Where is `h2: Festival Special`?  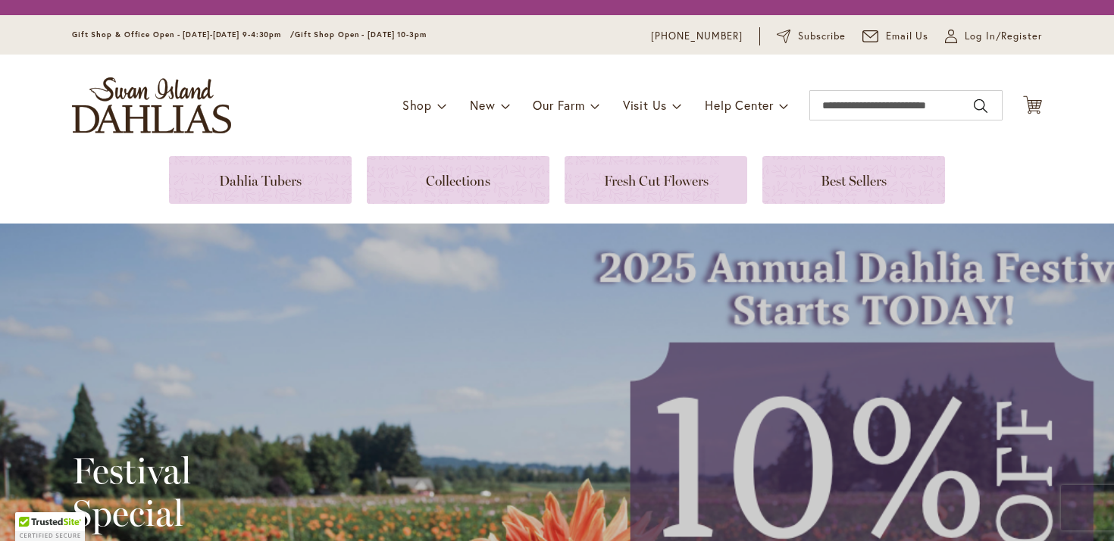
h2: Festival Special is located at coordinates (268, 492).